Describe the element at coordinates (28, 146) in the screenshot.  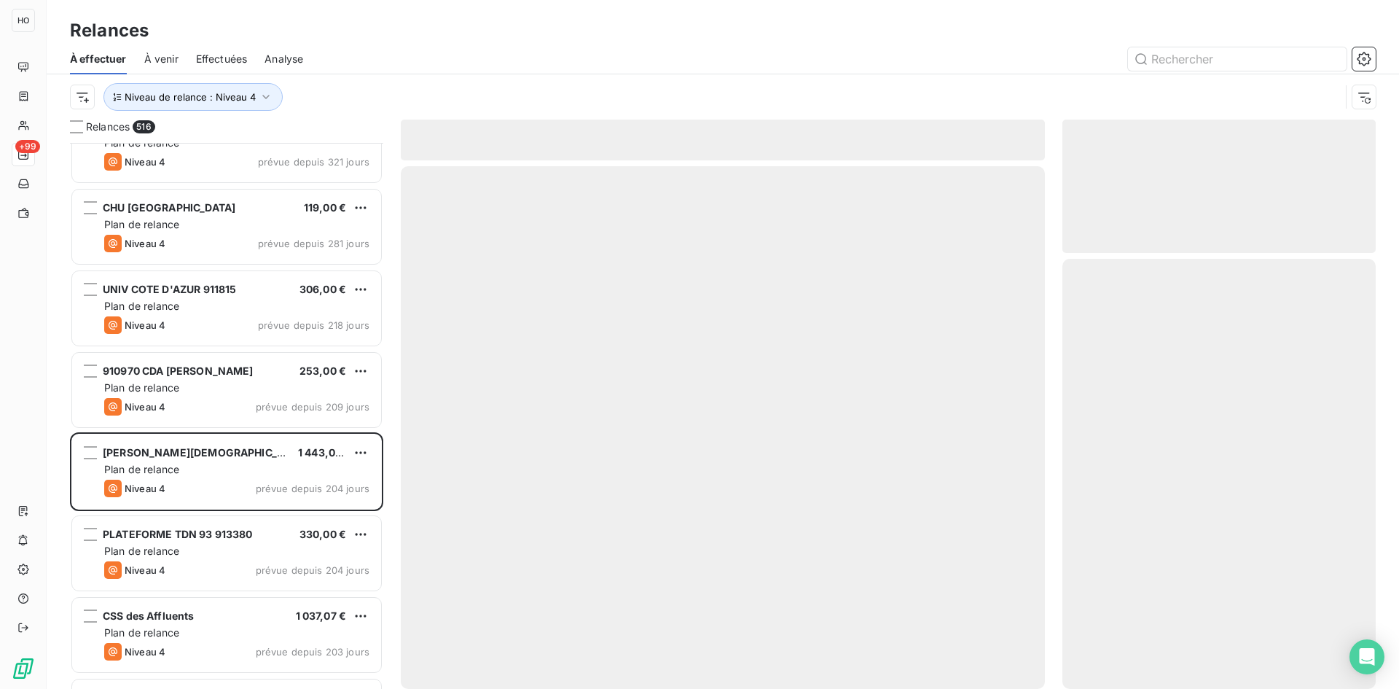
I see `span: +99` at that location.